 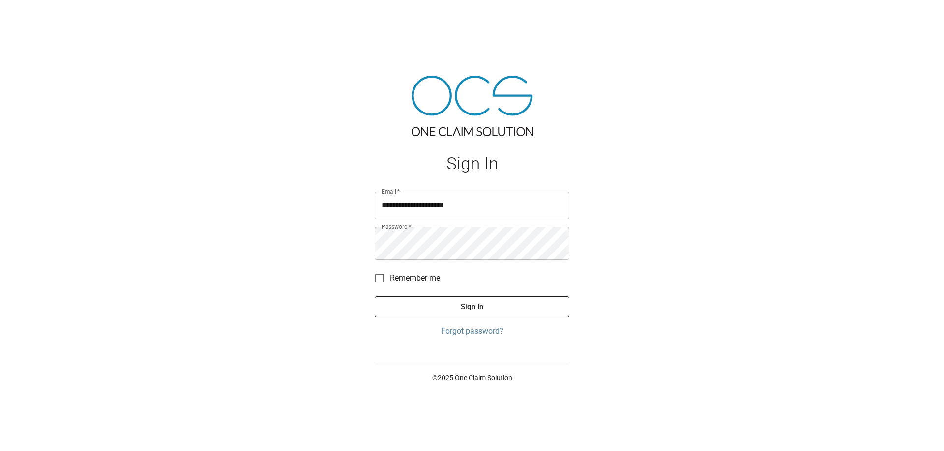 I want to click on button: Sign In, so click(x=472, y=307).